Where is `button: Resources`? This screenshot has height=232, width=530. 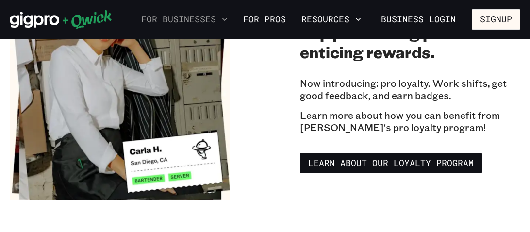 button: Resources is located at coordinates (331, 19).